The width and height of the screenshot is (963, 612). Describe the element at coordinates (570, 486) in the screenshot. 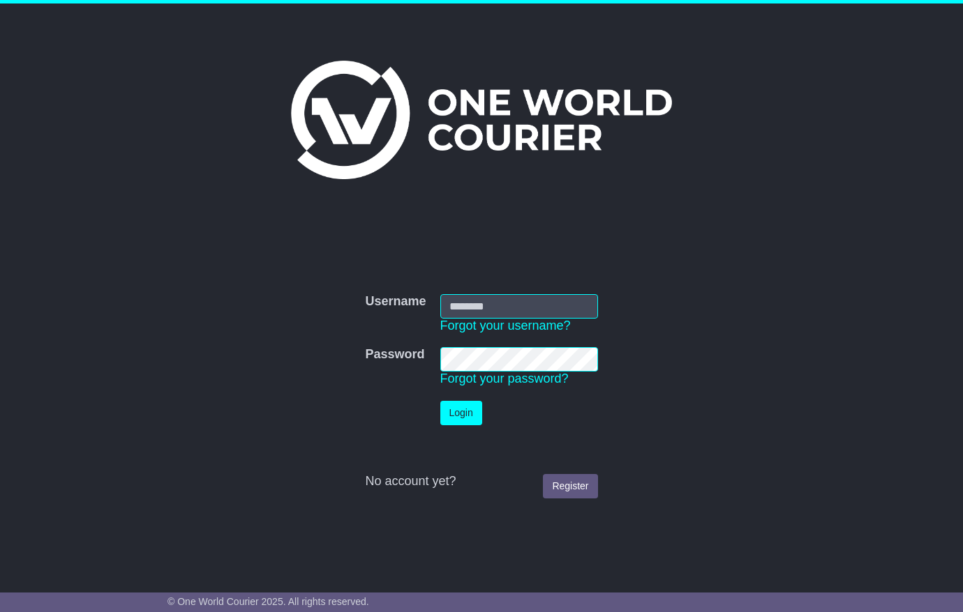

I see `a: Register` at that location.